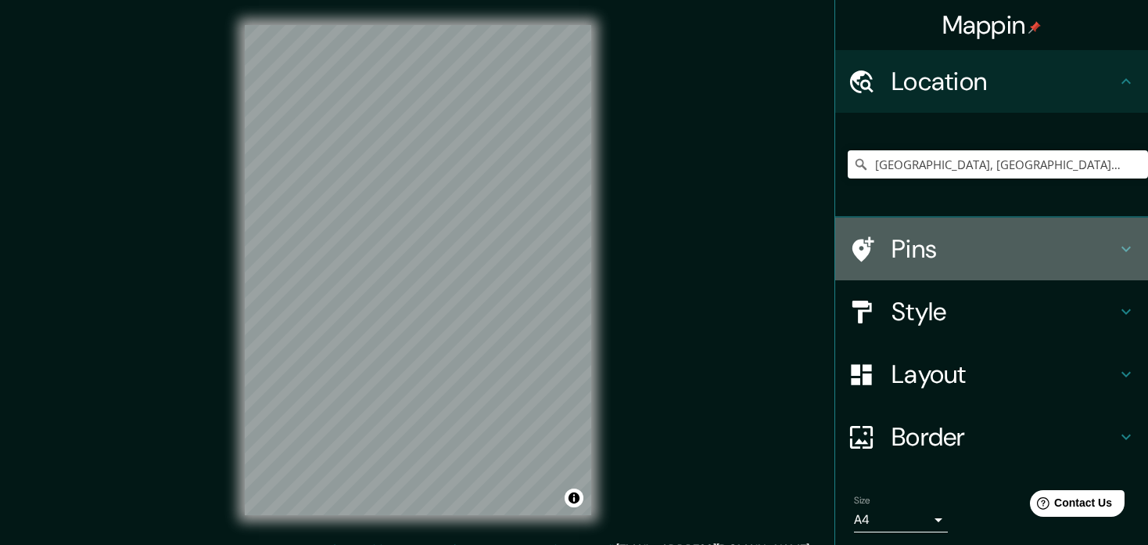 This screenshot has height=545, width=1148. Describe the element at coordinates (1005, 311) in the screenshot. I see `h4: Style` at that location.